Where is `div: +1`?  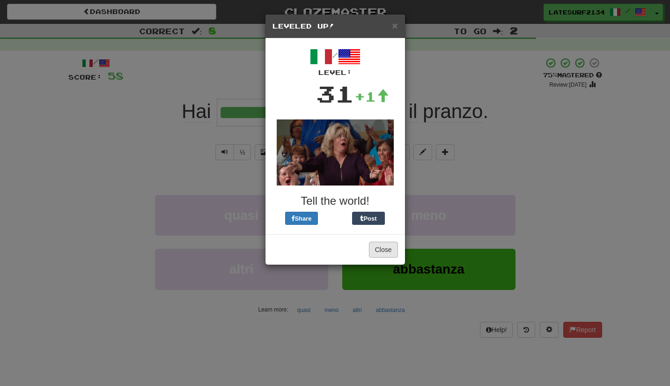 div: +1 is located at coordinates (372, 96).